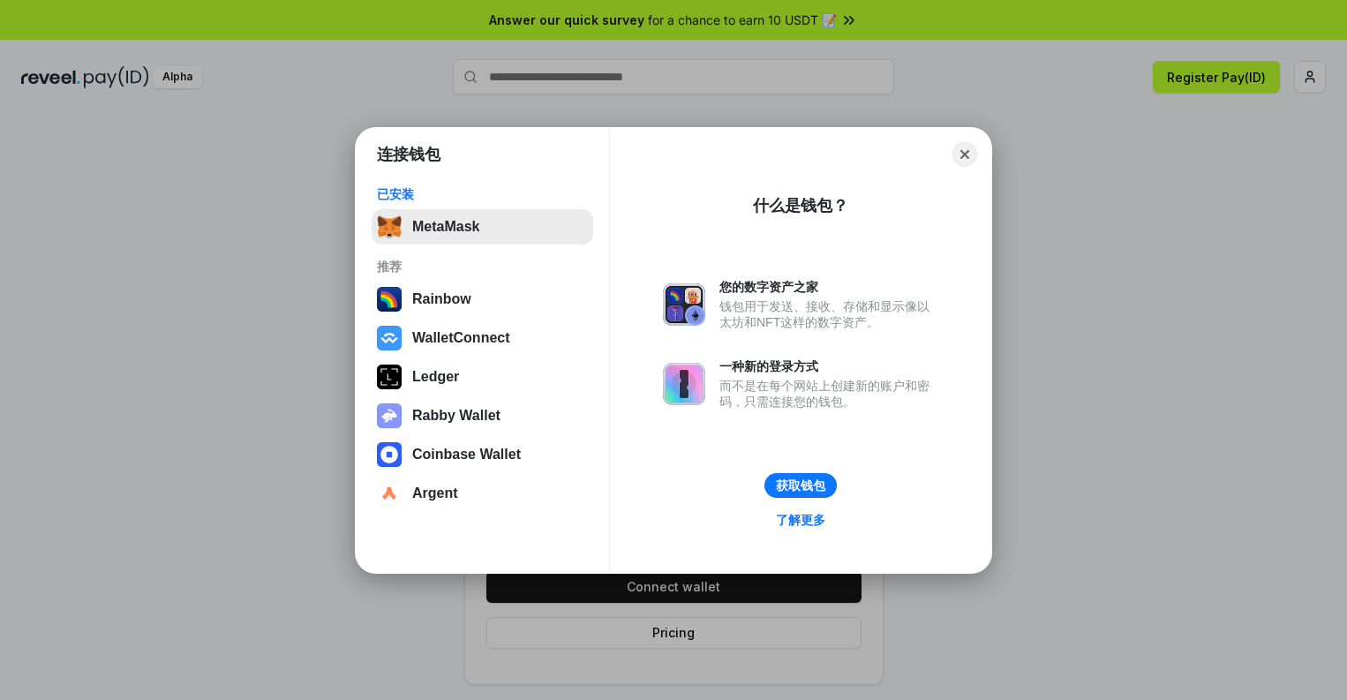 This screenshot has width=1347, height=700. I want to click on button: Rainbow, so click(482, 299).